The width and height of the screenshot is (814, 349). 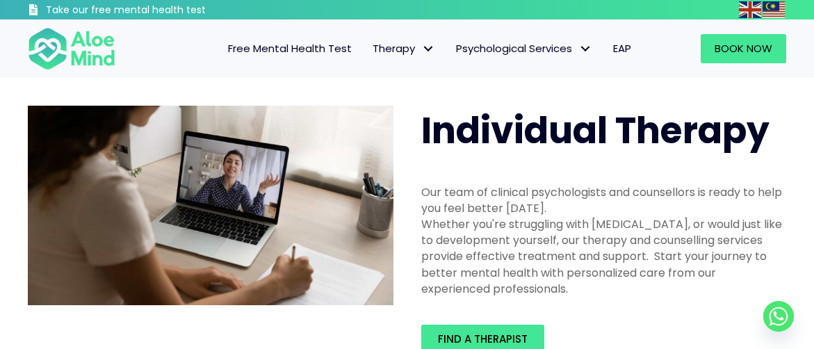 I want to click on a: EAP, so click(x=622, y=49).